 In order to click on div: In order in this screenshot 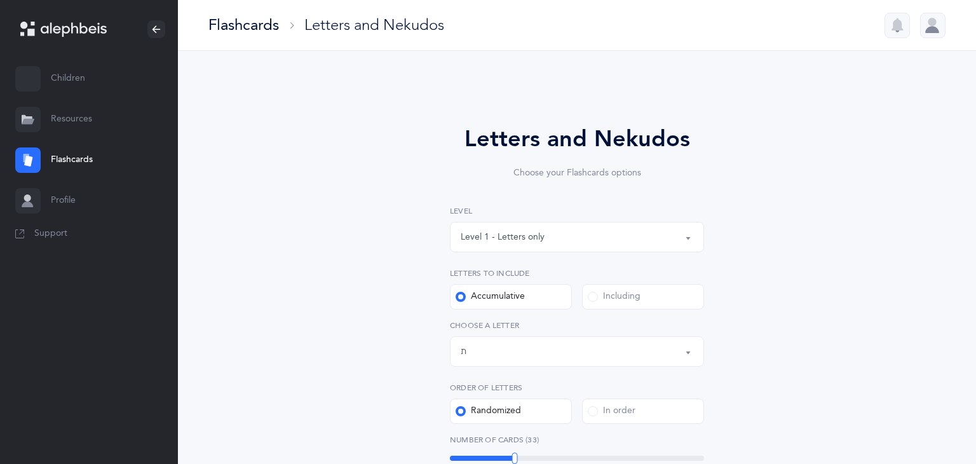, I will do `click(612, 411)`.